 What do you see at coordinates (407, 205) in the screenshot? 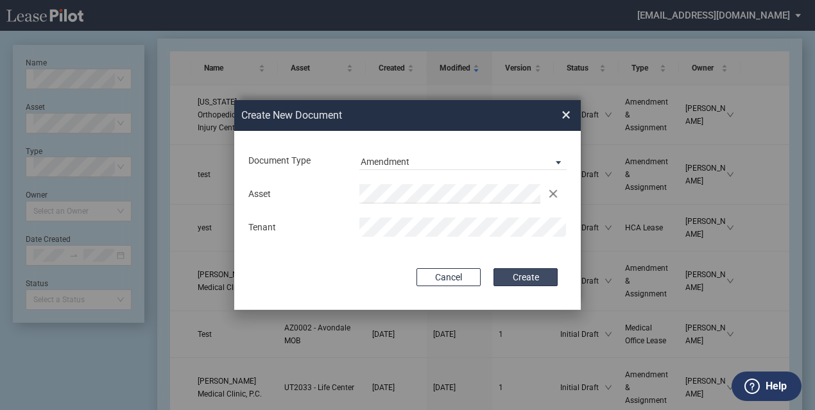
I see `md-dialog: Create New ...` at bounding box center [407, 205].